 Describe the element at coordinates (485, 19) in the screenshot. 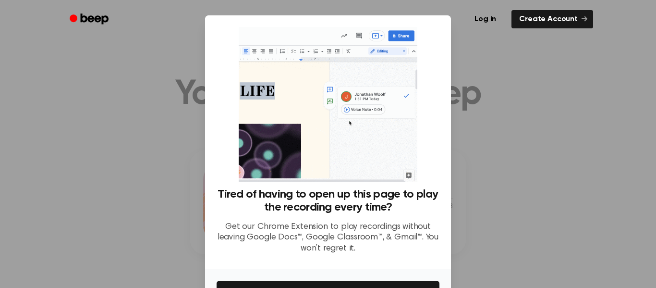

I see `a: Log in` at that location.